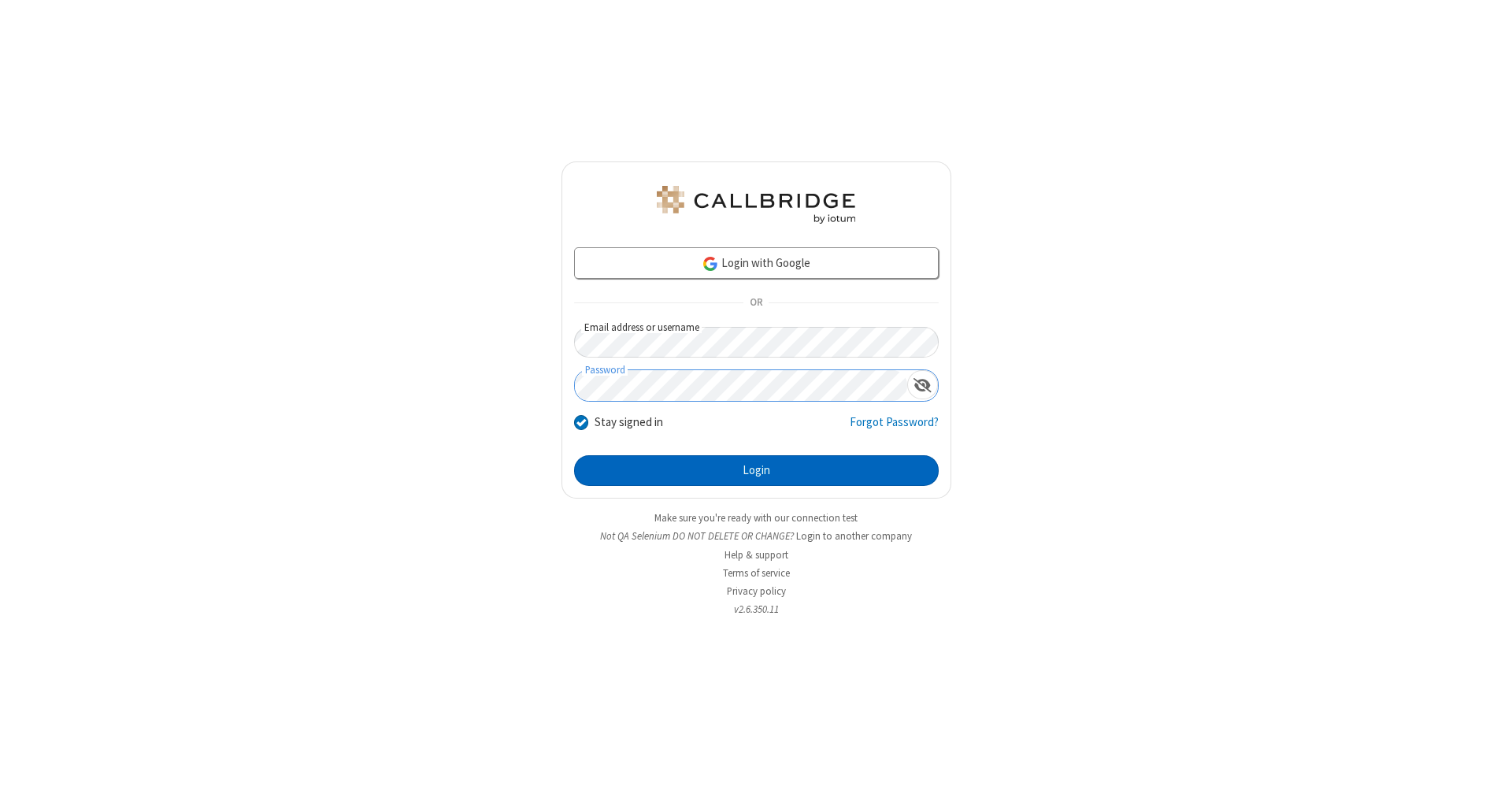 The width and height of the screenshot is (1512, 790). I want to click on label: Stay signed in, so click(628, 422).